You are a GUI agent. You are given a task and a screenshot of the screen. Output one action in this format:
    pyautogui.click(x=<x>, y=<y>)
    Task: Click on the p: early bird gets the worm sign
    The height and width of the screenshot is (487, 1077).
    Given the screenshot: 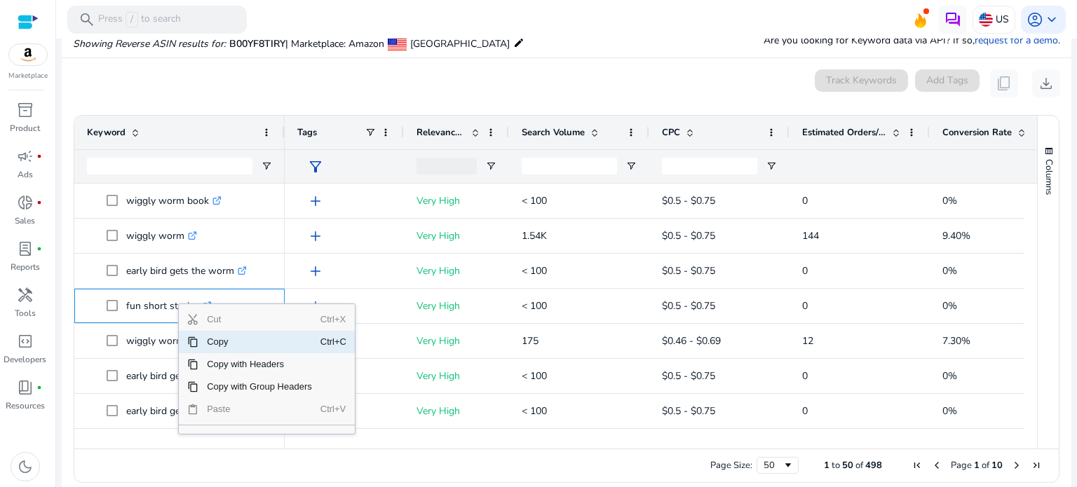 What is the action you would take?
    pyautogui.click(x=197, y=411)
    